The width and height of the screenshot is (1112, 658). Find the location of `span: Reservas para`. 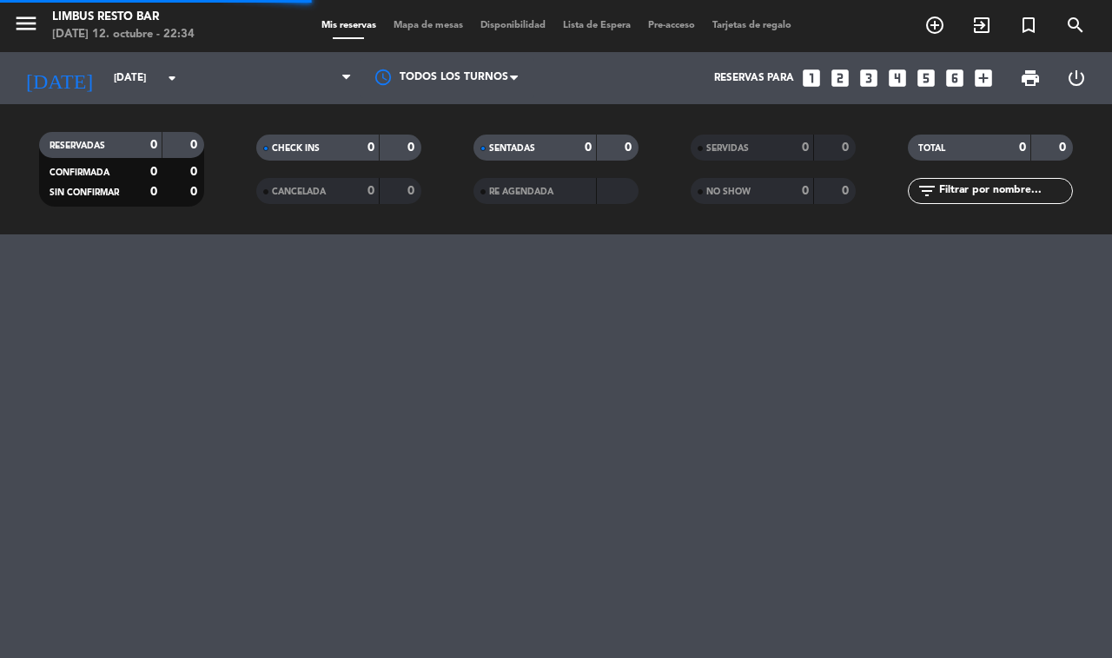

span: Reservas para is located at coordinates (754, 78).